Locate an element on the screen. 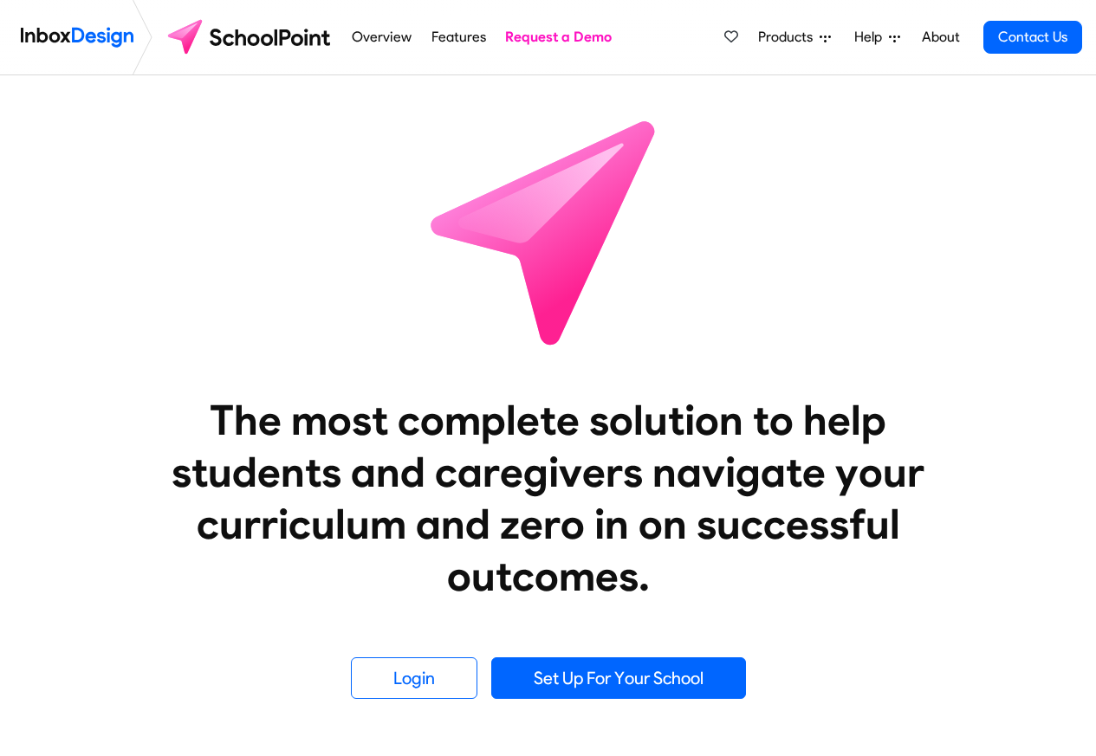  img: schoolpoint logo is located at coordinates (250, 37).